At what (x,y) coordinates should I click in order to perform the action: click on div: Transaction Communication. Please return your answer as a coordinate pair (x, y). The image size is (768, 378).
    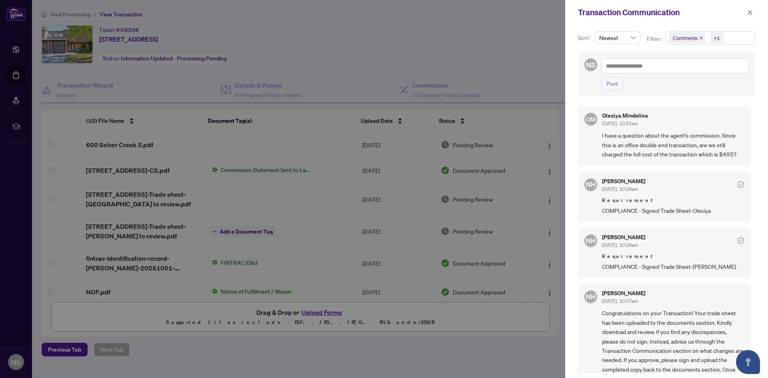
    Looking at the image, I should click on (661, 12).